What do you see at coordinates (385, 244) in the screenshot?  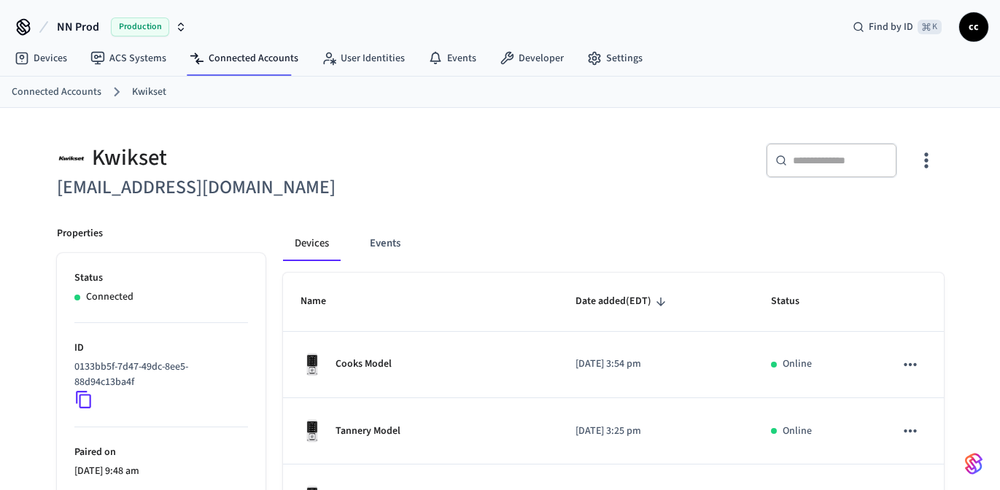 I see `button: Events` at bounding box center [385, 244].